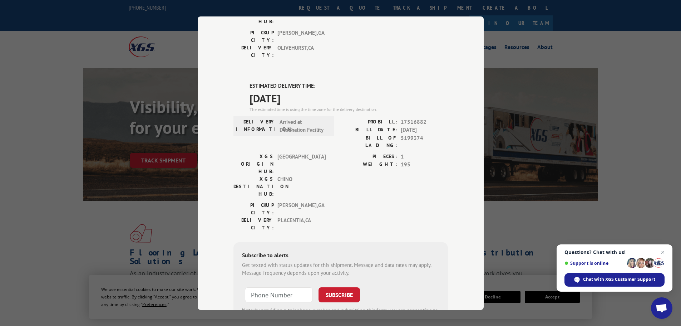  I want to click on span: 5199374, so click(425, 141).